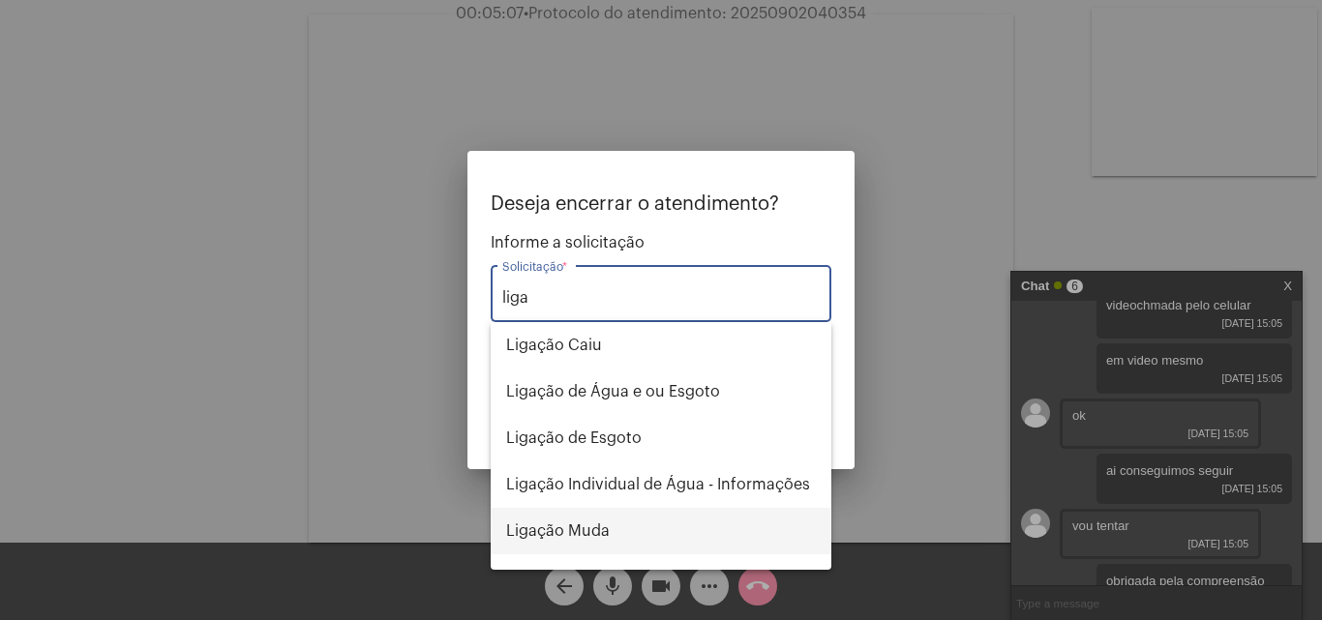 The width and height of the screenshot is (1322, 620). What do you see at coordinates (661, 243) in the screenshot?
I see `span: Informe a solicitação` at bounding box center [661, 243].